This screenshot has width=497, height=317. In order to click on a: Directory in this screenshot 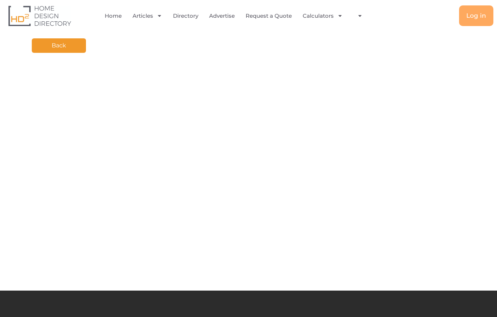, I will do `click(186, 16)`.